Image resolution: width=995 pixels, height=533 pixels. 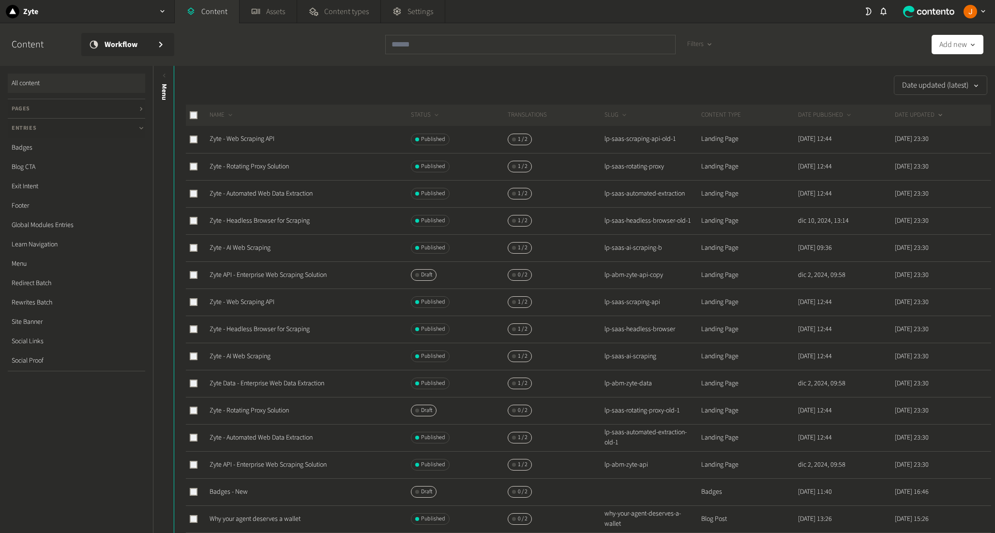 I want to click on a: Menu, so click(x=76, y=264).